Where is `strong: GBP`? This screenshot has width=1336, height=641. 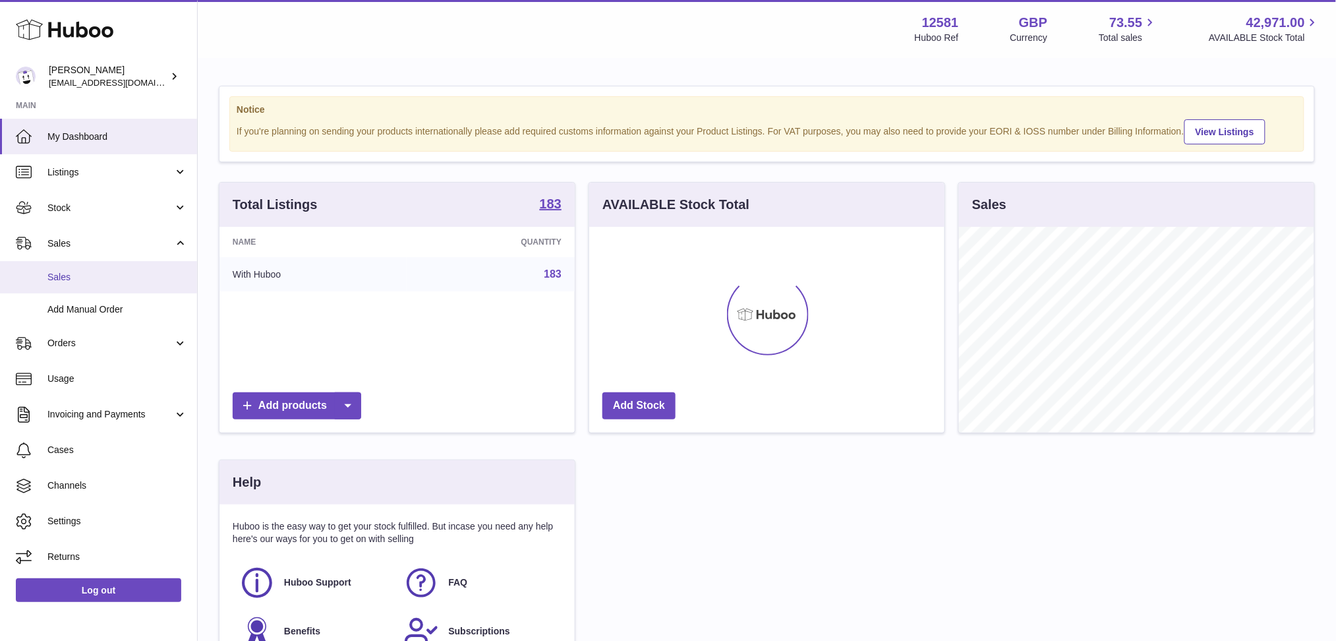 strong: GBP is located at coordinates (1033, 22).